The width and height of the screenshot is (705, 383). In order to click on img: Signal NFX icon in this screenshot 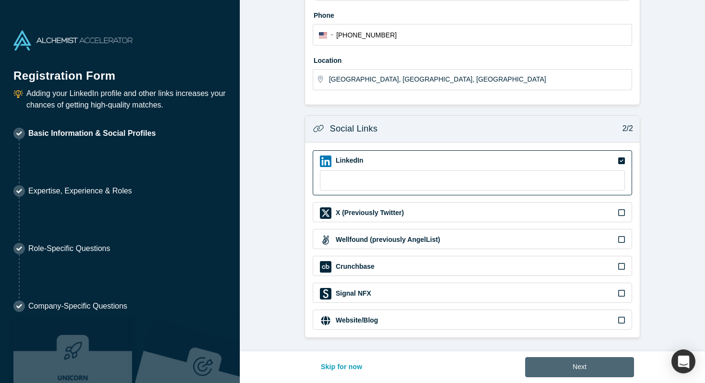, I will do `click(326, 294)`.